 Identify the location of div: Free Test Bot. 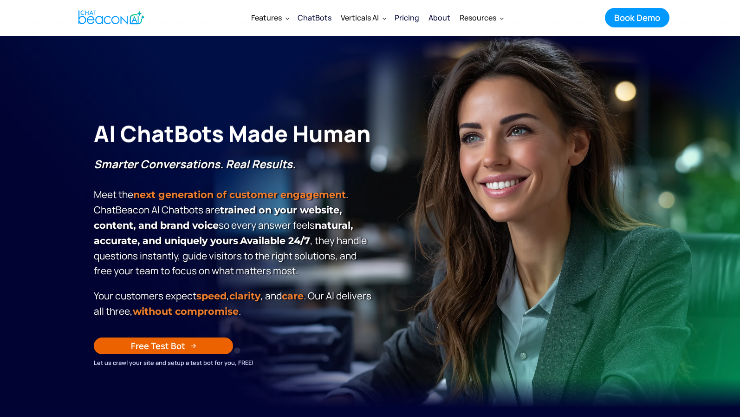
(158, 346).